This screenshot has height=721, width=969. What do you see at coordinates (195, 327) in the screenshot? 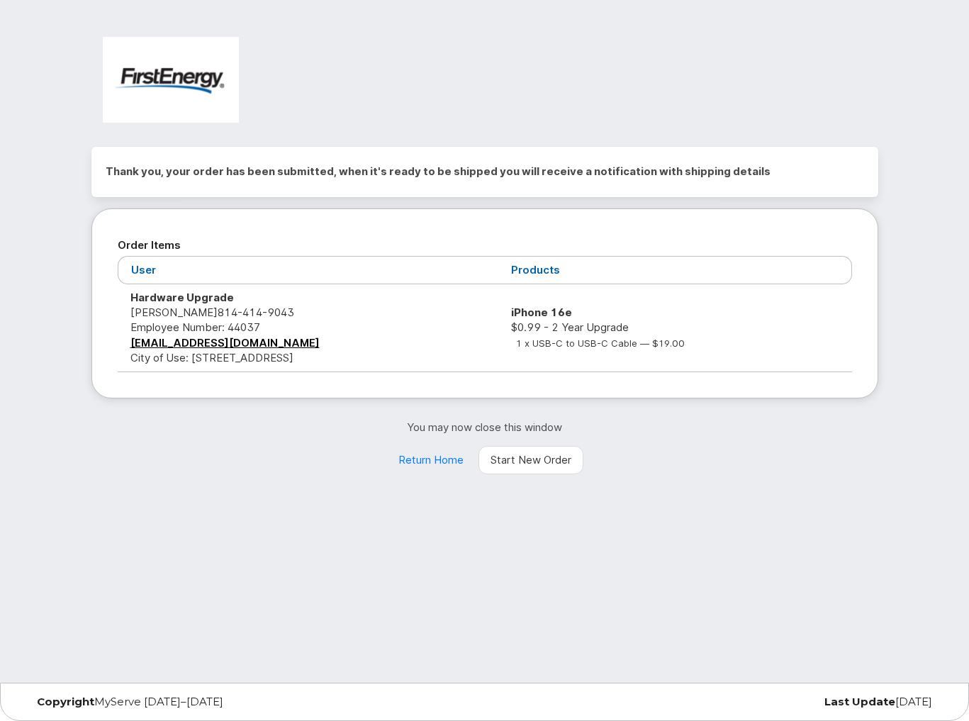
I see `span: Employee Number: 44037` at bounding box center [195, 327].